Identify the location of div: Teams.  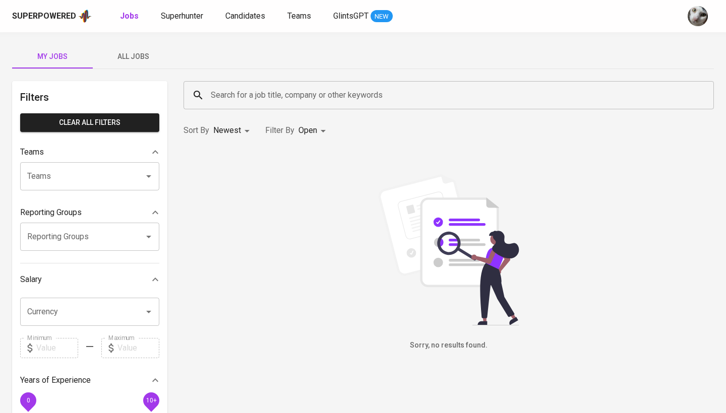
(90, 152).